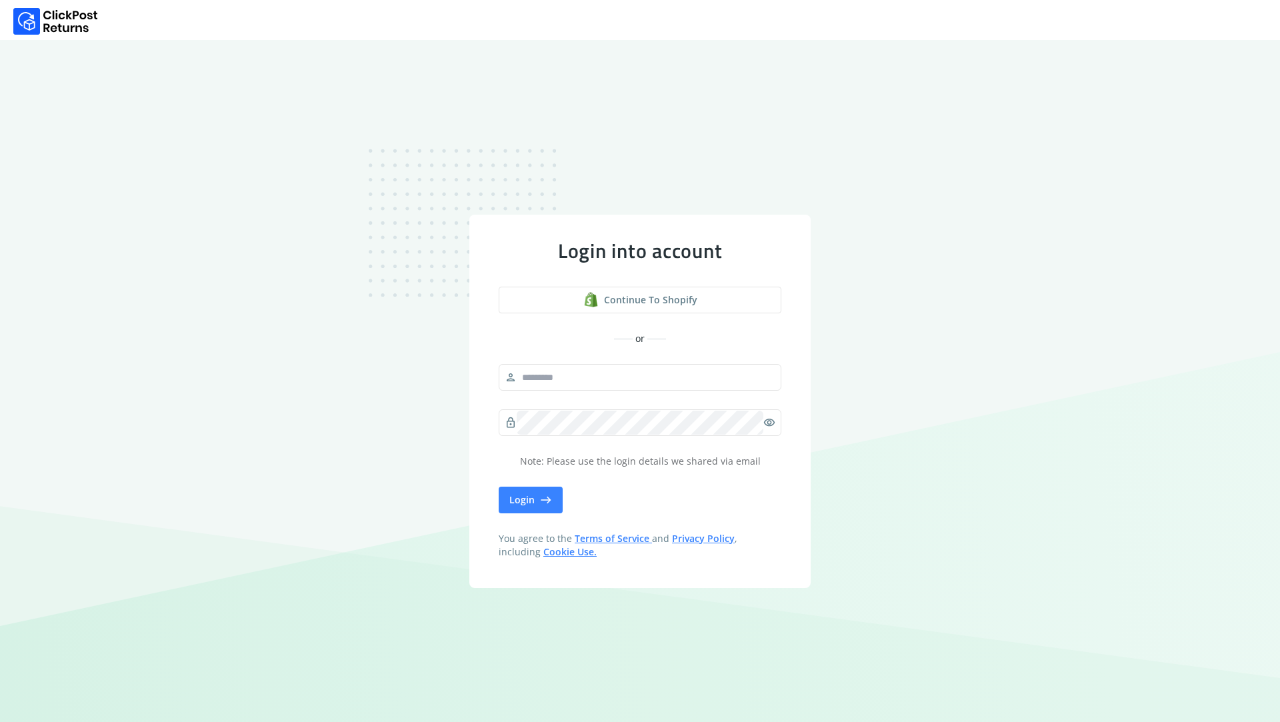 The height and width of the screenshot is (722, 1280). What do you see at coordinates (640, 545) in the screenshot?
I see `span: You agree to the and , including` at bounding box center [640, 545].